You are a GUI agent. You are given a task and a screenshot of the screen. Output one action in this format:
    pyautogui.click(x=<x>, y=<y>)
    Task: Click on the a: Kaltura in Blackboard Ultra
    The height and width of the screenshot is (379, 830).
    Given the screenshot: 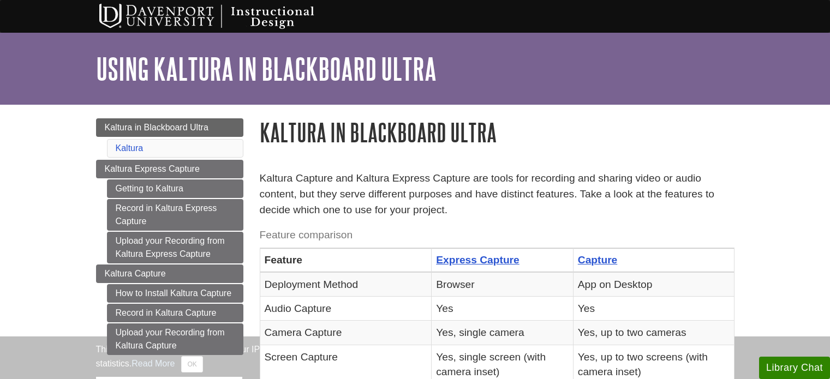 What is the action you would take?
    pyautogui.click(x=170, y=128)
    